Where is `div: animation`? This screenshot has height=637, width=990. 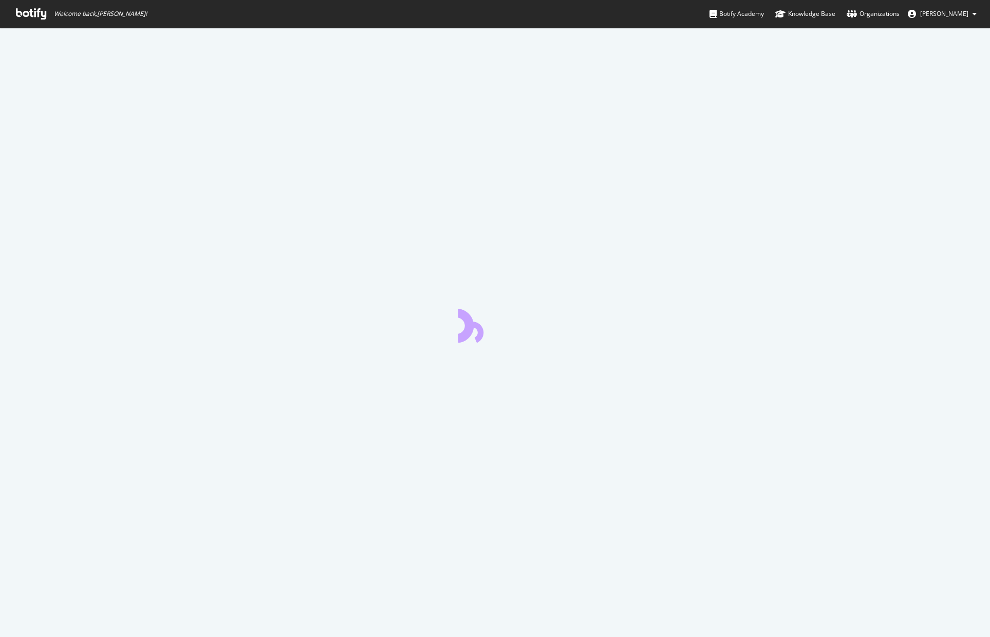
div: animation is located at coordinates (495, 324).